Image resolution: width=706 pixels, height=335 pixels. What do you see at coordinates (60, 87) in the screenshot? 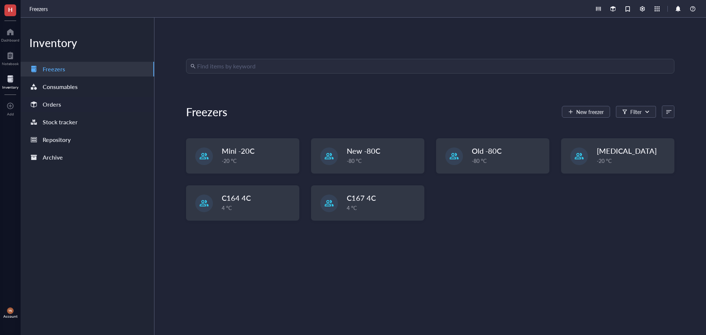
I see `div: Consumables` at bounding box center [60, 87].